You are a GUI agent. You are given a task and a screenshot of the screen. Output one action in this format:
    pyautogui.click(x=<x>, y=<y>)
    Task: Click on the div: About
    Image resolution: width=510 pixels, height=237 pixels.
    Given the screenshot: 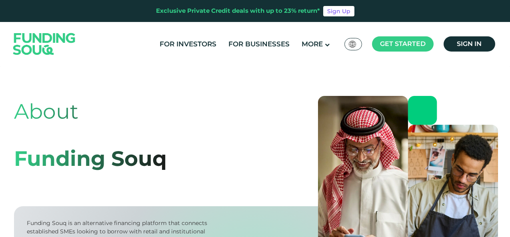 What is the action you would take?
    pyautogui.click(x=90, y=112)
    